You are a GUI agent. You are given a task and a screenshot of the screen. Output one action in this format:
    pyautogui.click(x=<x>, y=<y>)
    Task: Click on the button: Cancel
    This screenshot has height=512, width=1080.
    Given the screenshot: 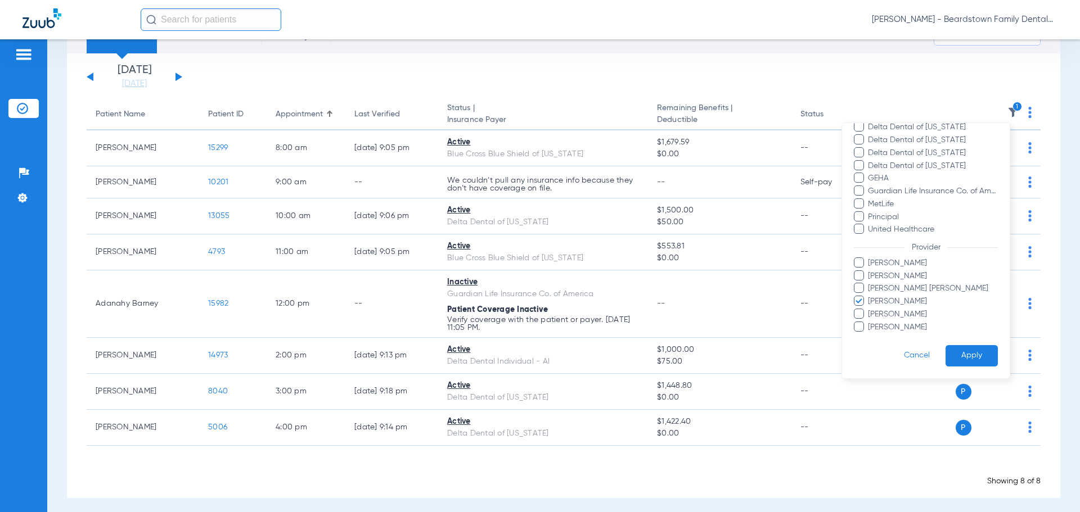 What is the action you would take?
    pyautogui.click(x=916, y=356)
    